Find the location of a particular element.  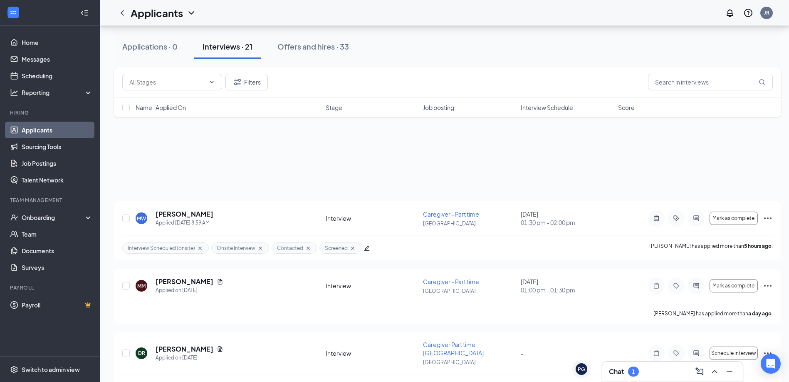

span: Score is located at coordinates (627, 107).